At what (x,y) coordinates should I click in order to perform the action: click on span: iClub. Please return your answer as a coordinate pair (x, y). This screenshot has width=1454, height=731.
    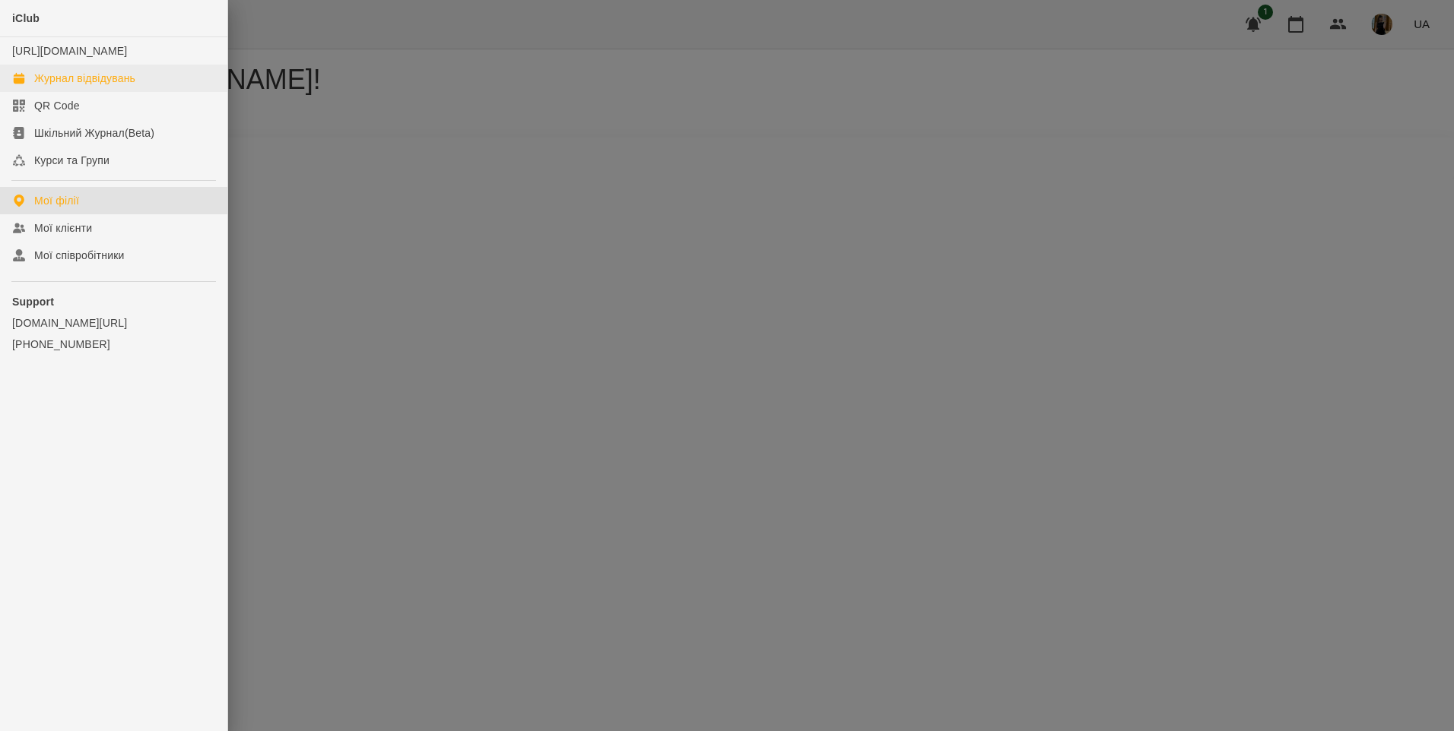
    Looking at the image, I should click on (26, 18).